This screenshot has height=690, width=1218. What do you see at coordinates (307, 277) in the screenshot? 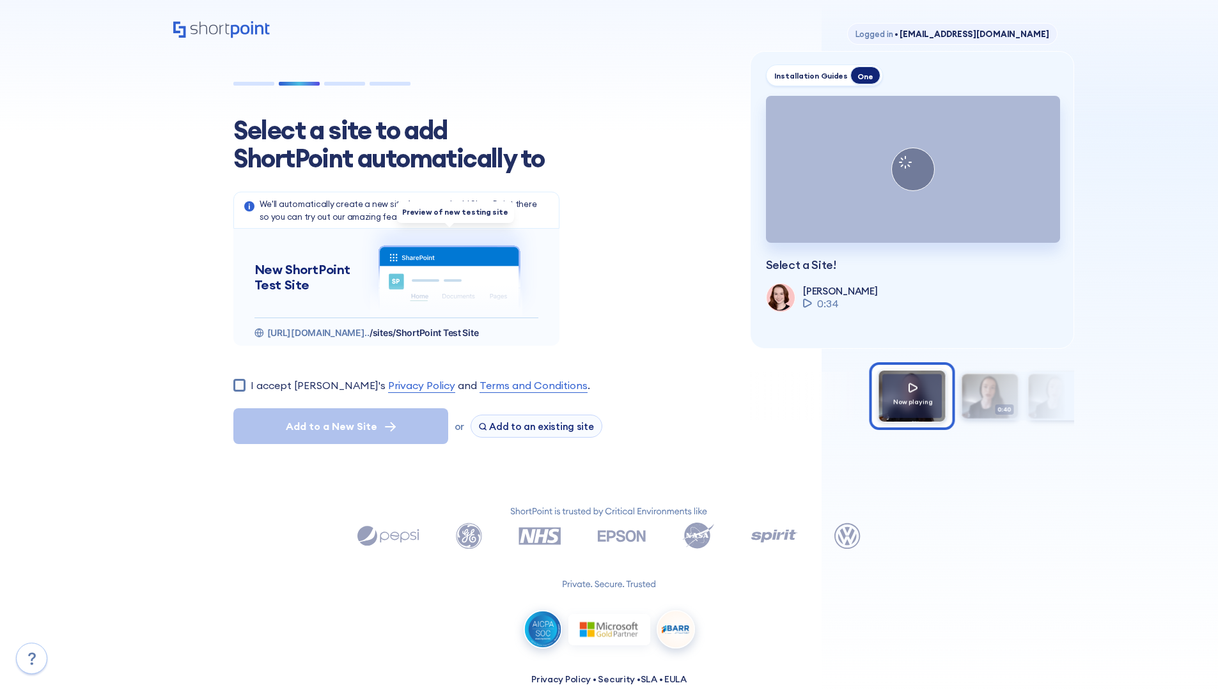
I see `h5: New ShortPoint Test Site` at bounding box center [307, 277].